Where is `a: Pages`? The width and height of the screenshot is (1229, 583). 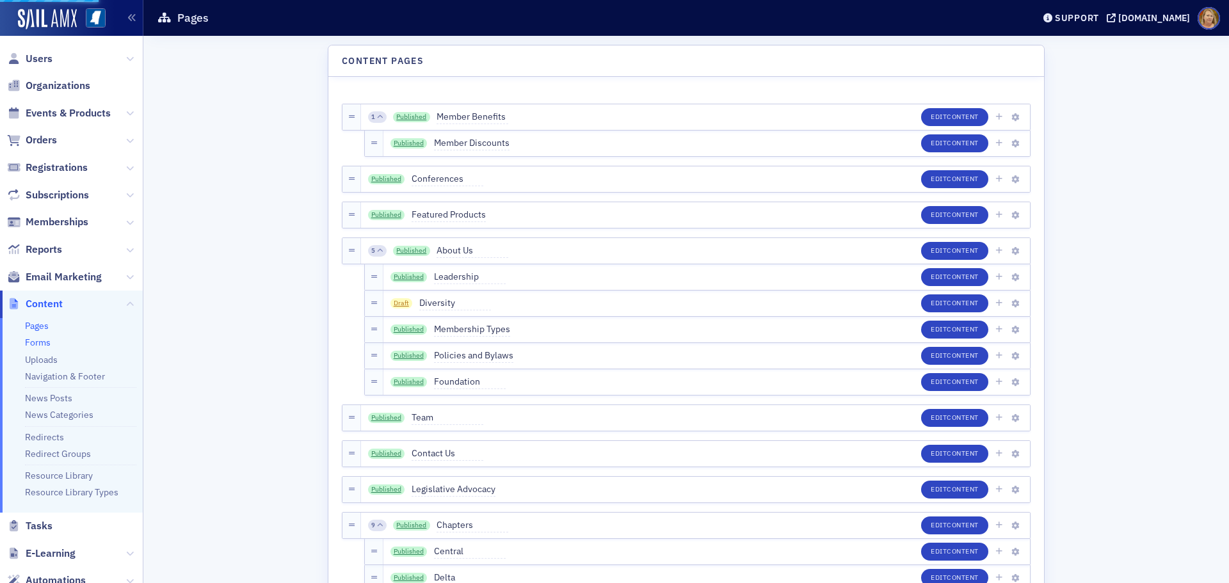 a: Pages is located at coordinates (36, 326).